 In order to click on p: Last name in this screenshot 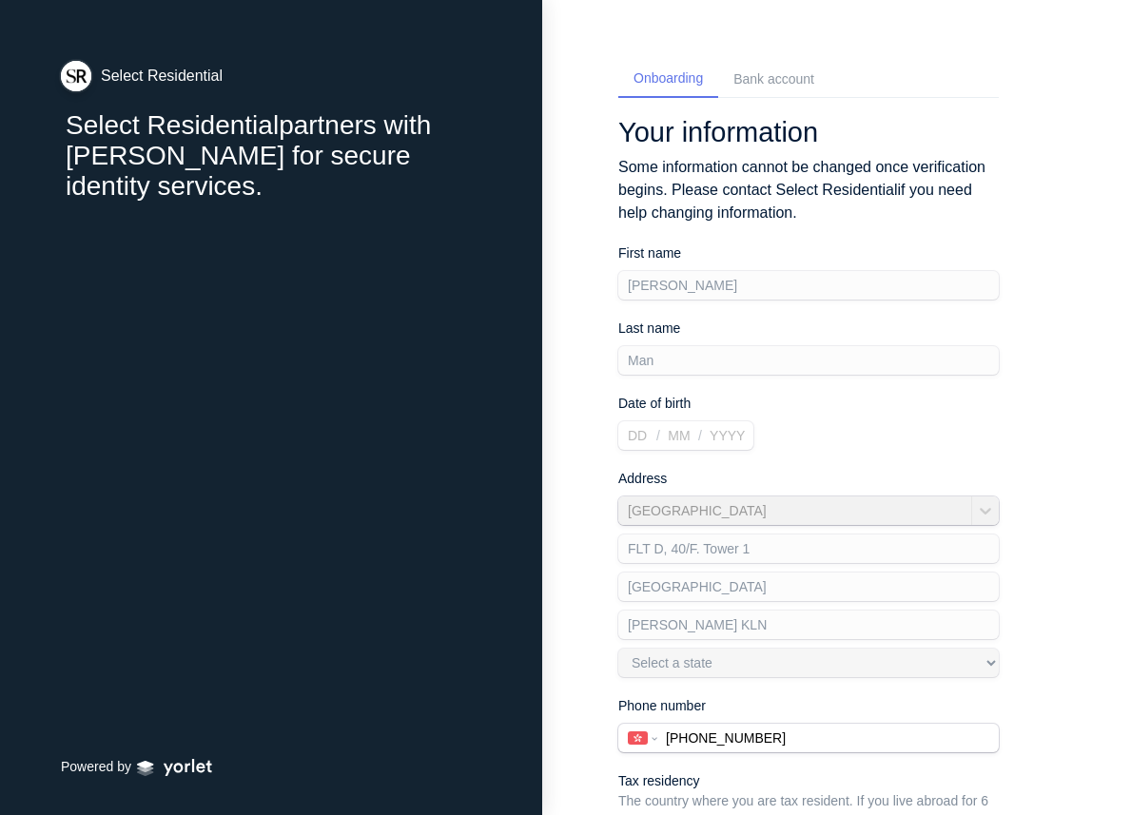, I will do `click(808, 328)`.